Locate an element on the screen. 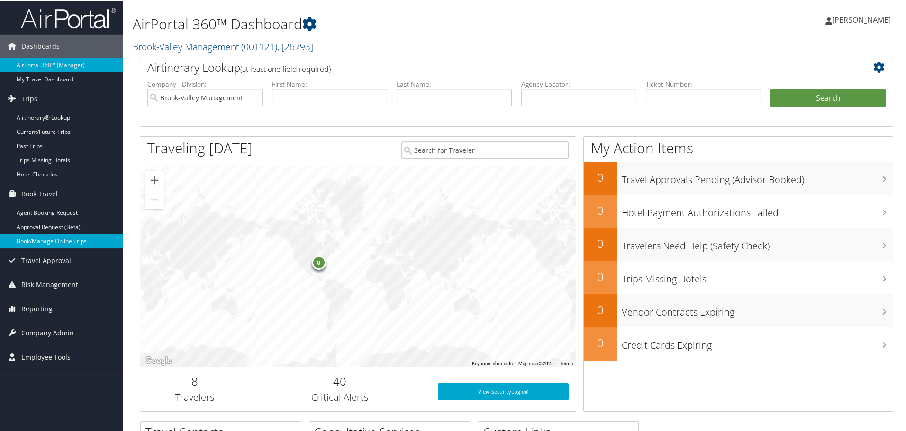 The height and width of the screenshot is (431, 906). a: View SecurityLogic® is located at coordinates (503, 391).